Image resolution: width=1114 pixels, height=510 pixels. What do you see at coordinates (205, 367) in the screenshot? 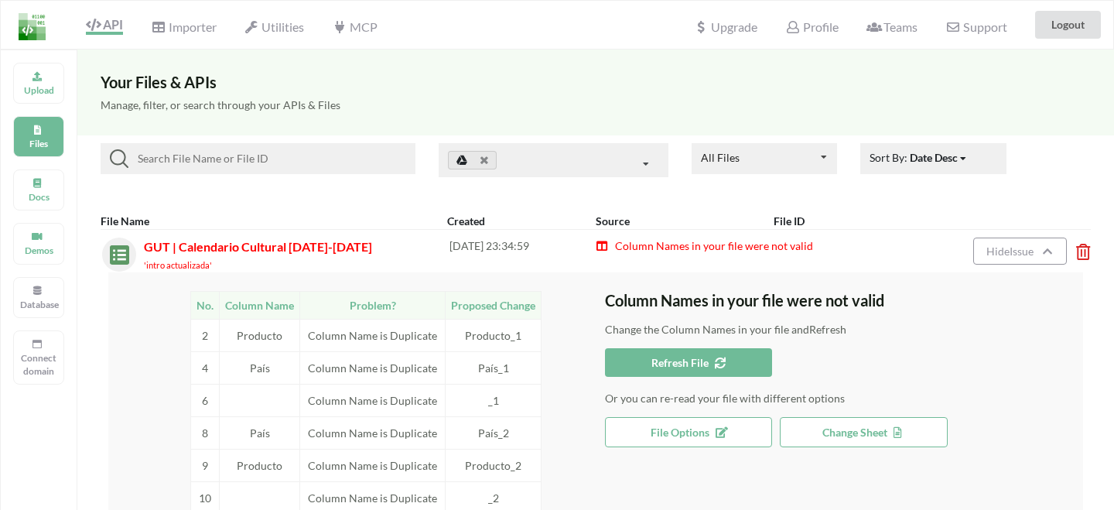
I see `td: 4` at bounding box center [205, 367].